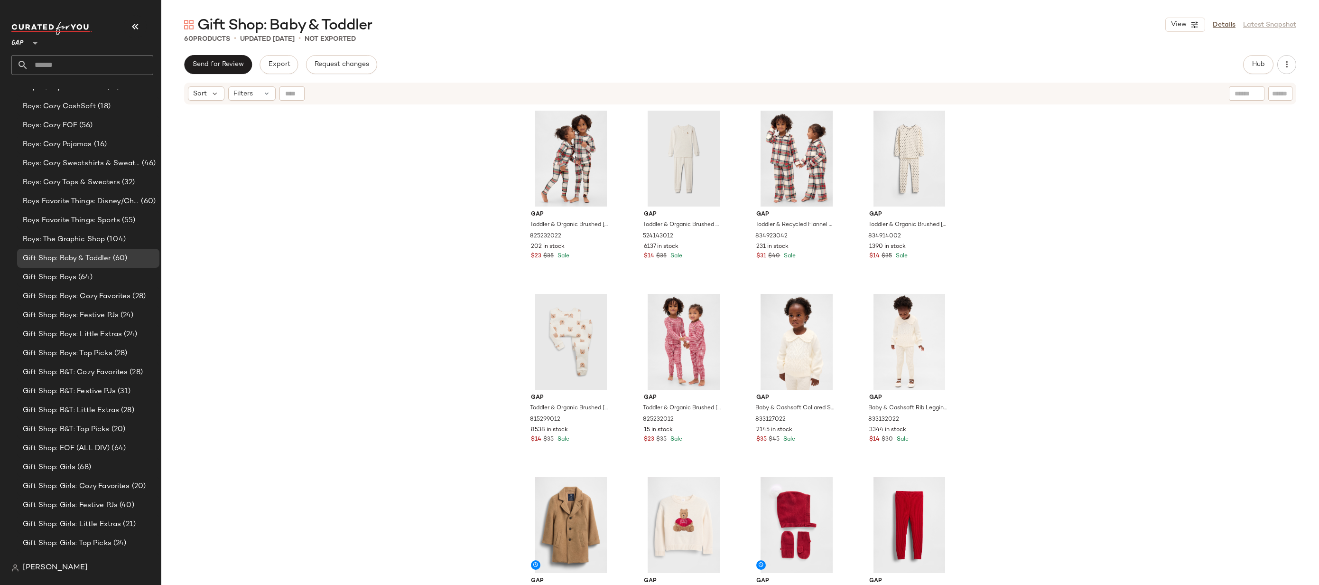 This screenshot has height=585, width=1319. Describe the element at coordinates (64, 239) in the screenshot. I see `span: Boys: The Graphic Shop` at that location.